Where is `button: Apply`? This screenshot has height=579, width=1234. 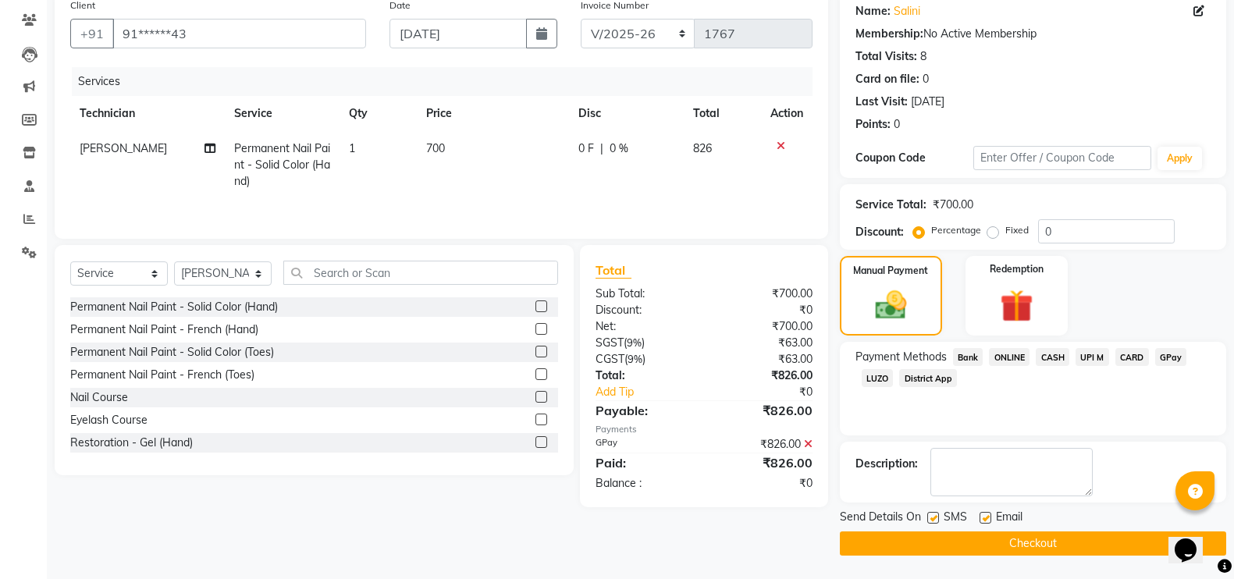
button: Apply is located at coordinates (1179, 158).